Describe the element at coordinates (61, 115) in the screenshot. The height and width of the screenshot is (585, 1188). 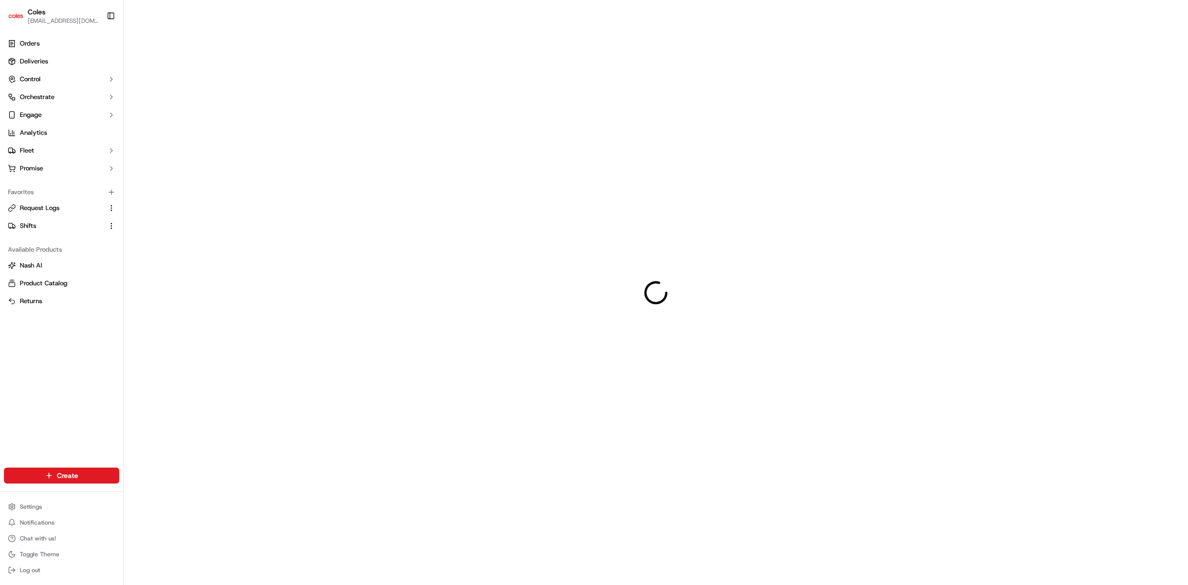
I see `button: Engage` at that location.